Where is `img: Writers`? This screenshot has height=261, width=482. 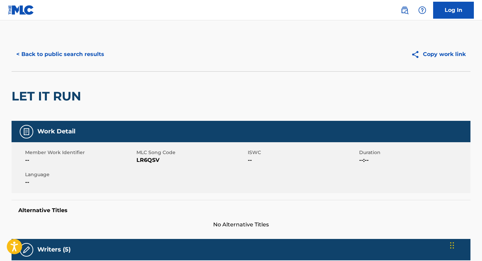 img: Writers is located at coordinates (26, 250).